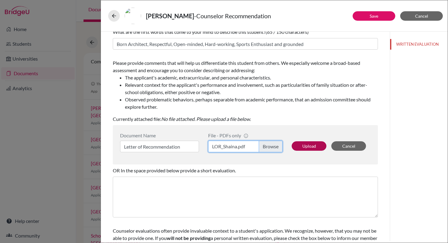  What do you see at coordinates (189, 32) in the screenshot?
I see `span: What are the first words that come to your mind to describe this student?` at bounding box center [189, 32].